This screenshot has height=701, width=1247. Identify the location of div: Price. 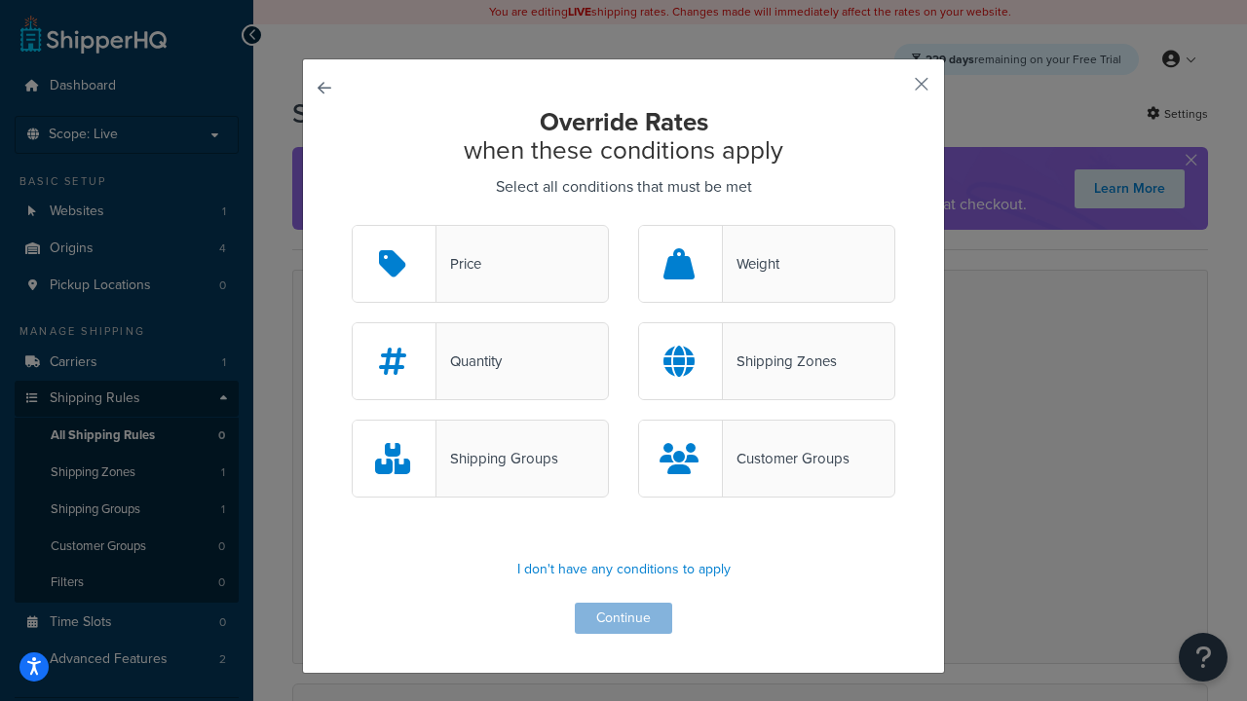
(459, 264).